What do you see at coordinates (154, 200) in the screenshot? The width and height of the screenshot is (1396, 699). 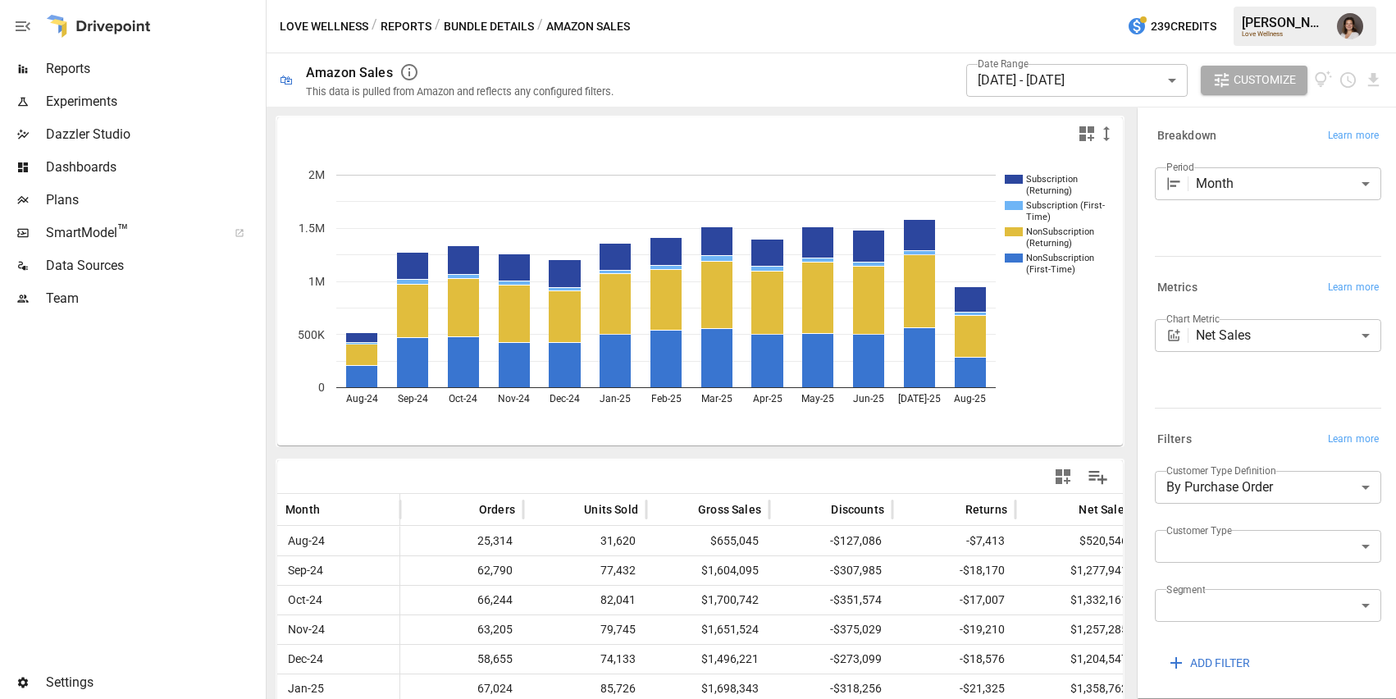 I see `span: Plans` at bounding box center [154, 200].